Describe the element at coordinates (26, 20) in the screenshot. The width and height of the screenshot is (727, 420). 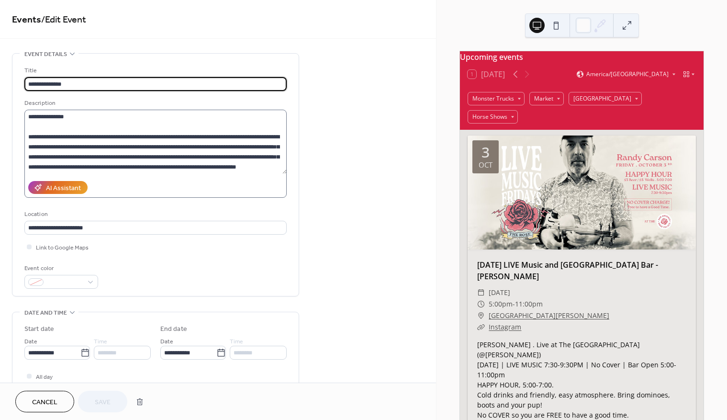
I see `a: Events` at that location.